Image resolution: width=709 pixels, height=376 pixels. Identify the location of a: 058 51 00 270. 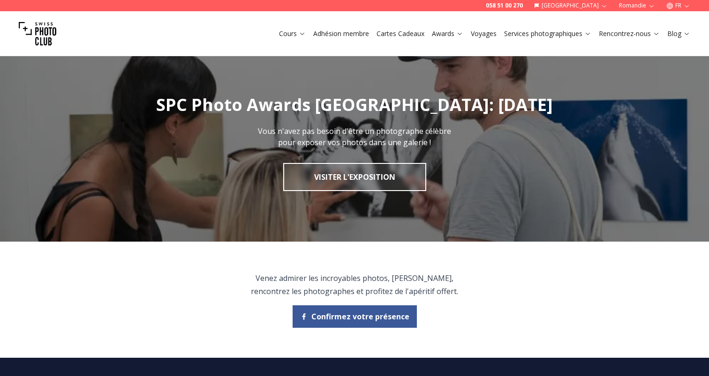
(504, 6).